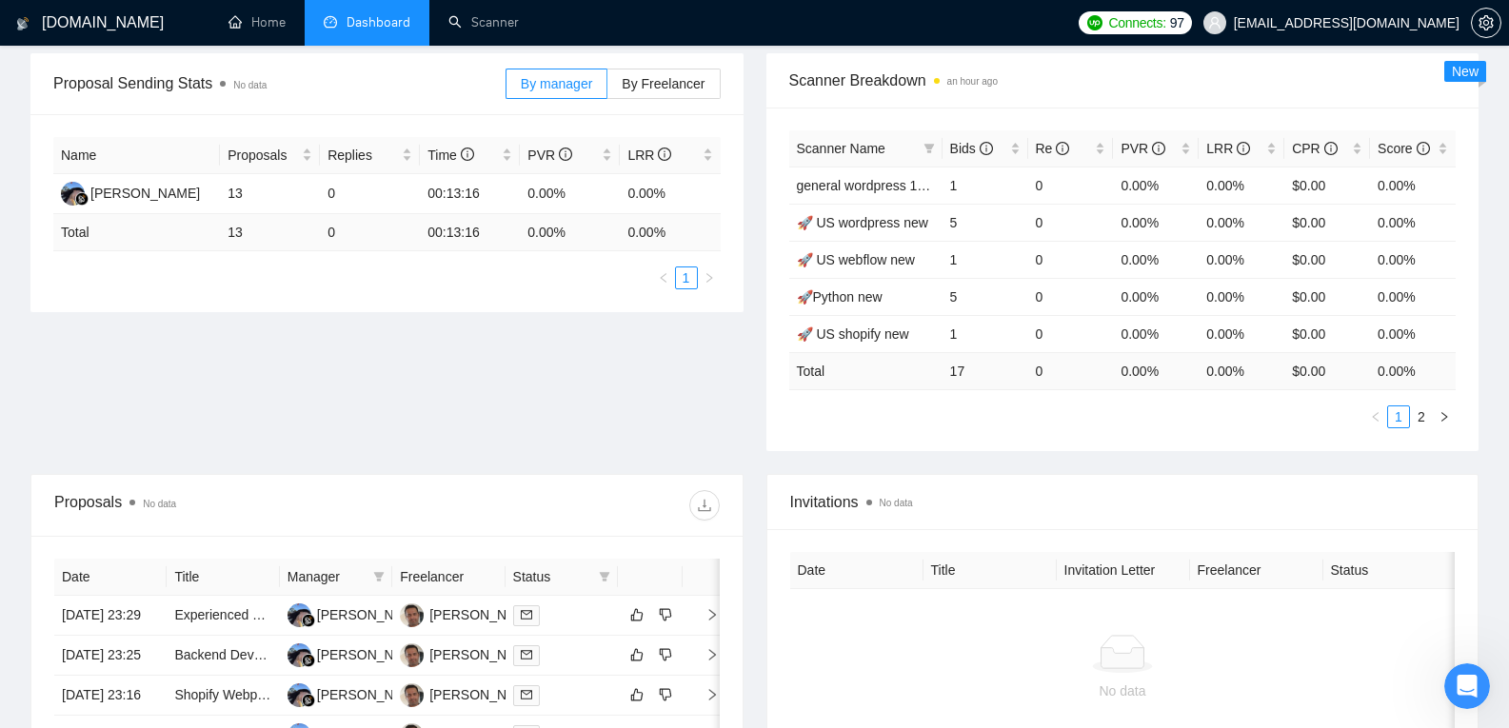 This screenshot has height=728, width=1509. I want to click on a: 🚀 US webflow new, so click(856, 260).